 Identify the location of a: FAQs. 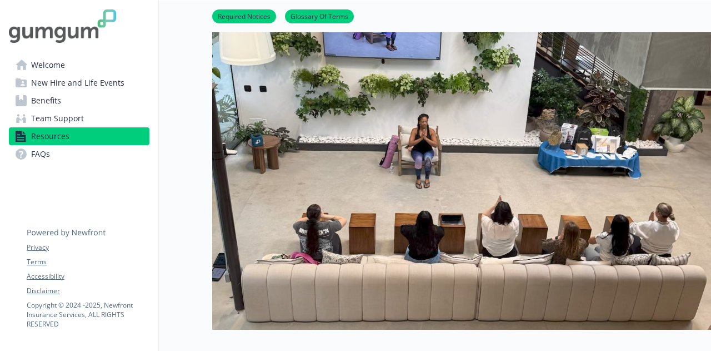
(79, 154).